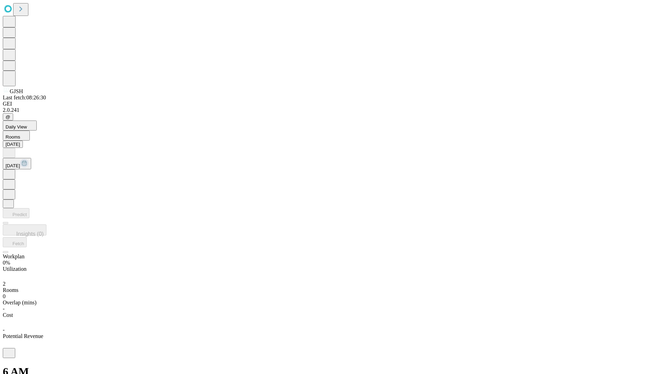  Describe the element at coordinates (16, 91) in the screenshot. I see `span: GJSH` at that location.